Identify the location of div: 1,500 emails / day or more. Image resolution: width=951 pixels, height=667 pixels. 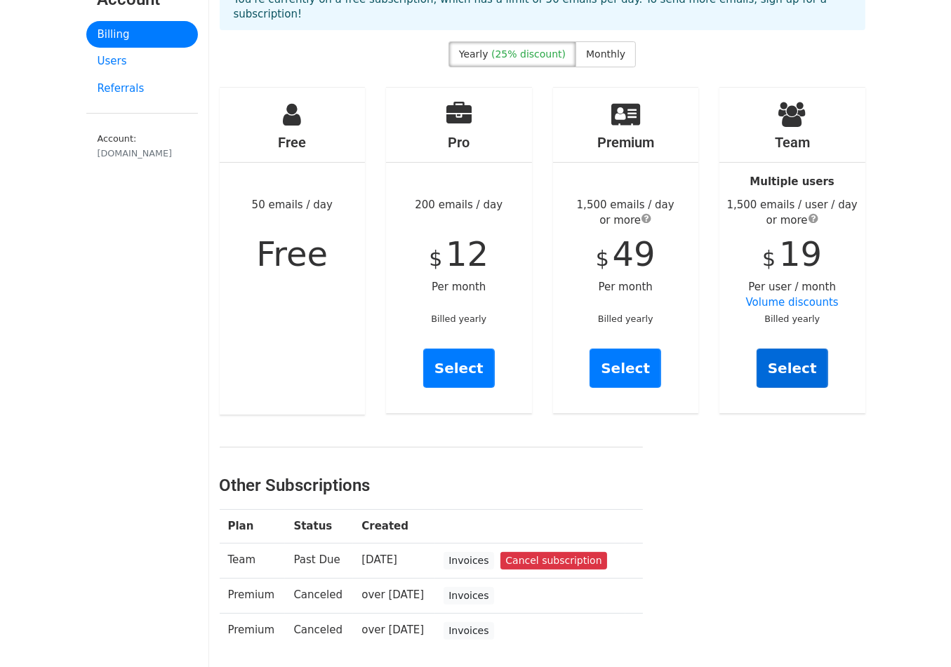
(626, 213).